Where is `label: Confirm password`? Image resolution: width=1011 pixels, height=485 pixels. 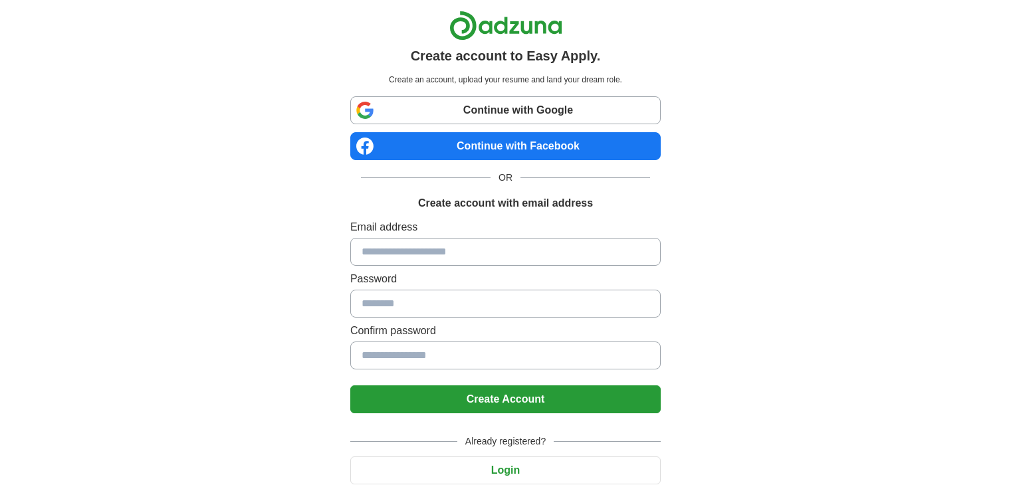 label: Confirm password is located at coordinates (505, 331).